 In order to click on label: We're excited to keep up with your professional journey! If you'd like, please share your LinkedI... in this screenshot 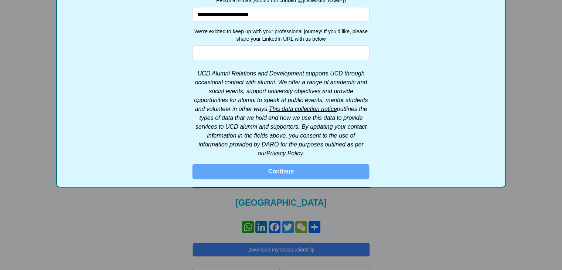, I will do `click(281, 35)`.